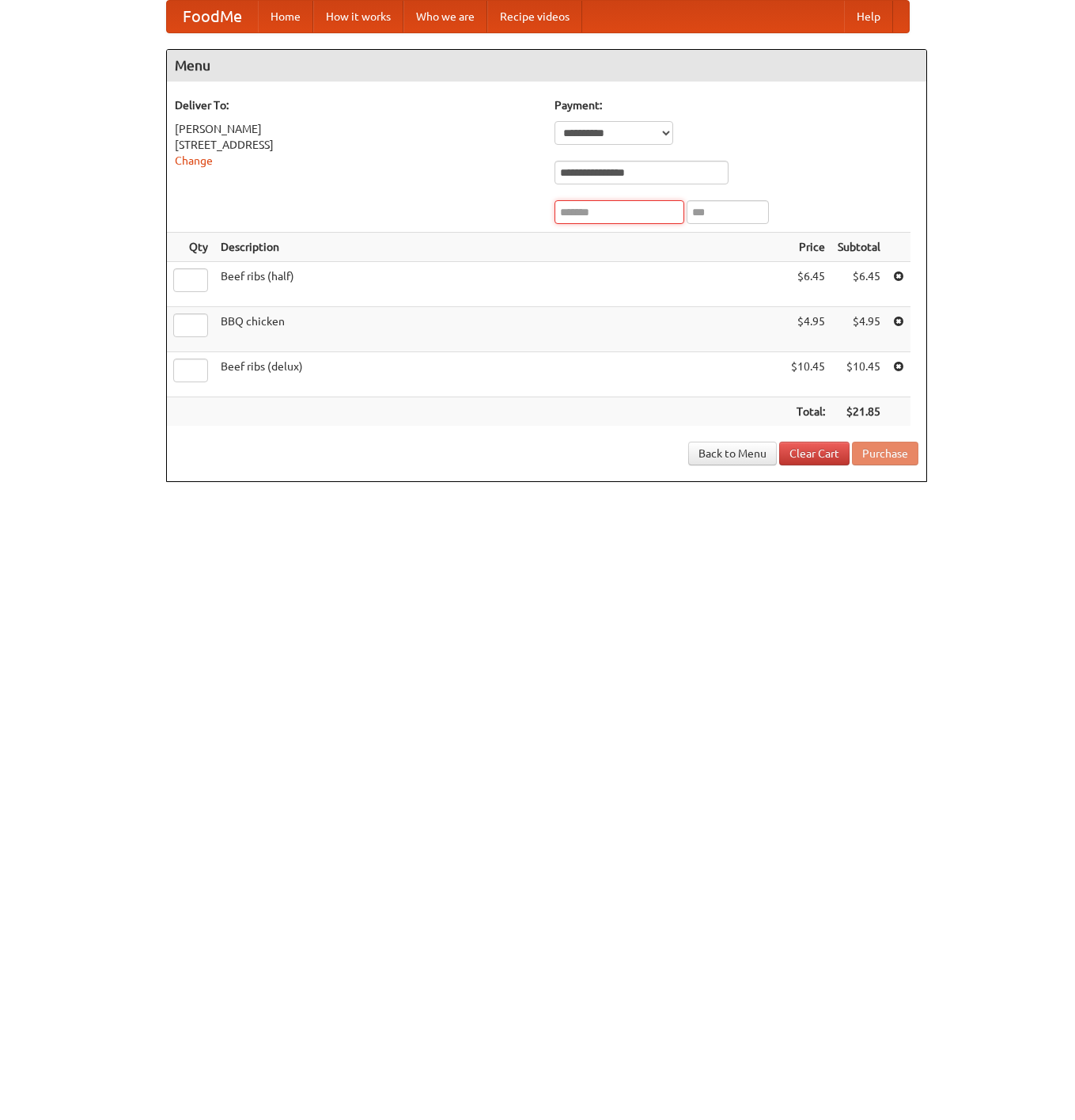 Image resolution: width=1075 pixels, height=1120 pixels. What do you see at coordinates (286, 17) in the screenshot?
I see `a: Home` at bounding box center [286, 17].